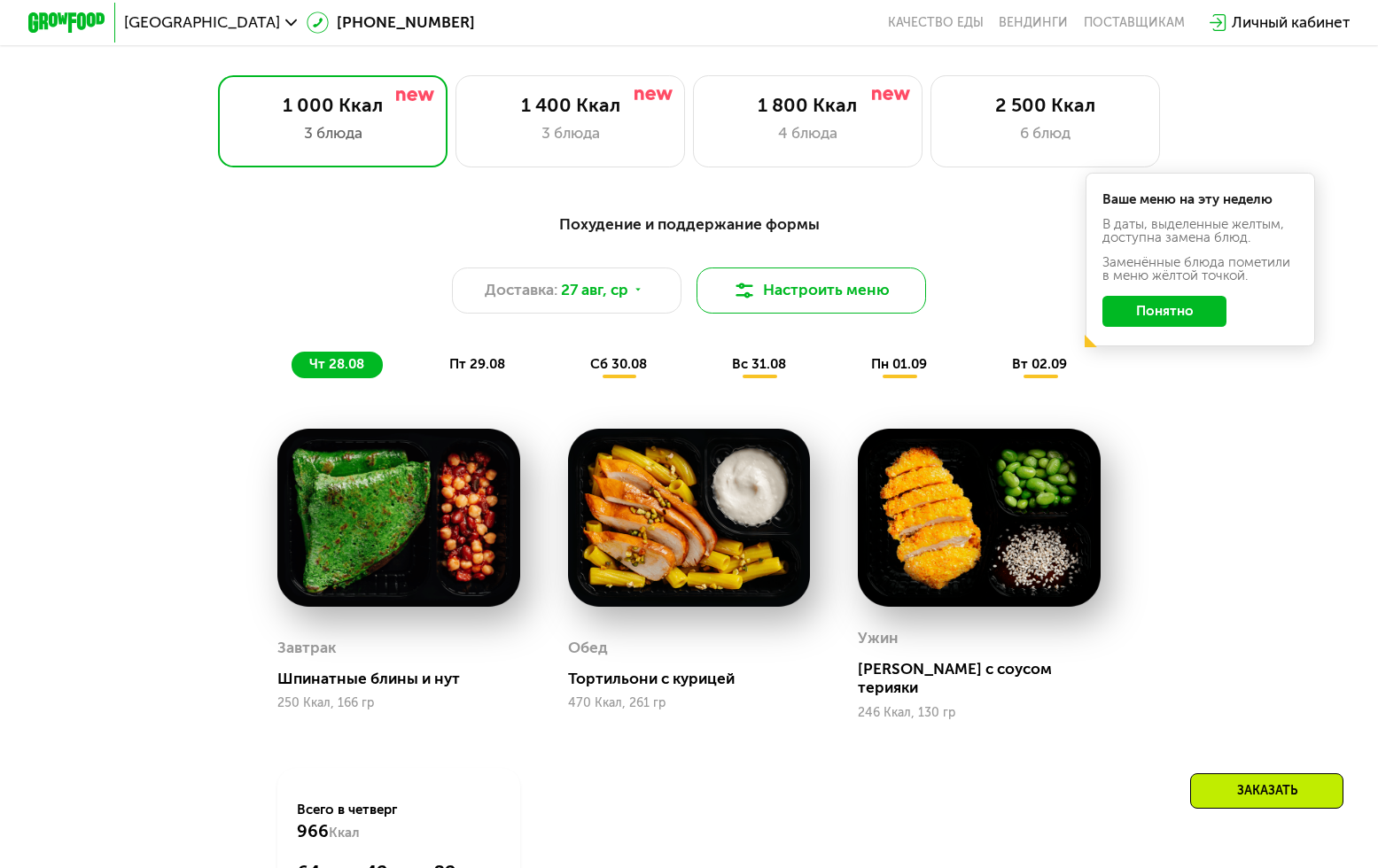 The image size is (1378, 868). What do you see at coordinates (1267, 792) in the screenshot?
I see `div: Заказать` at bounding box center [1267, 792].